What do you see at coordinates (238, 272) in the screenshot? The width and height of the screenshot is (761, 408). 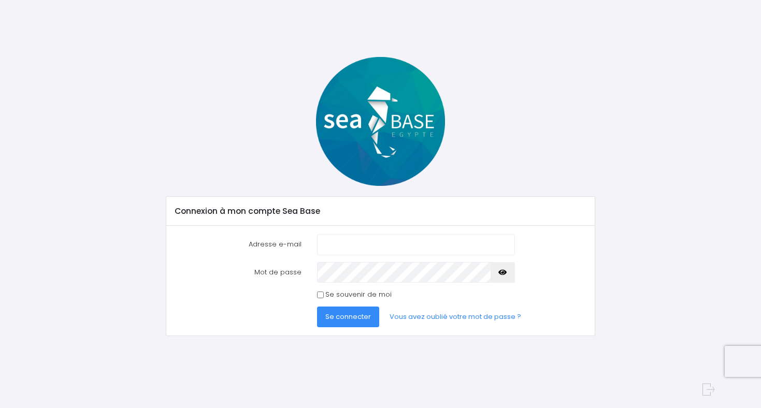 I see `label: Mot de passe` at bounding box center [238, 272].